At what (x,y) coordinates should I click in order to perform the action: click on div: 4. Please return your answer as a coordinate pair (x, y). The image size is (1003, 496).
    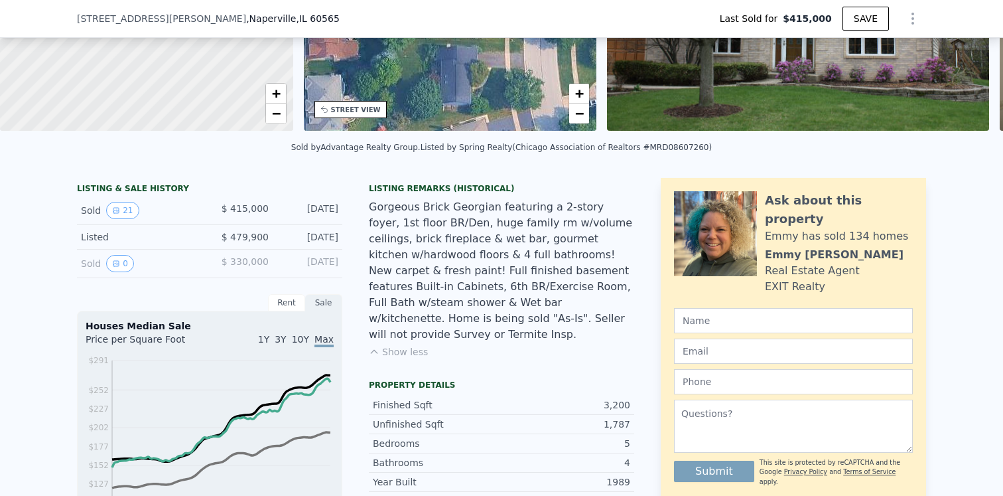
    Looking at the image, I should click on (566, 462).